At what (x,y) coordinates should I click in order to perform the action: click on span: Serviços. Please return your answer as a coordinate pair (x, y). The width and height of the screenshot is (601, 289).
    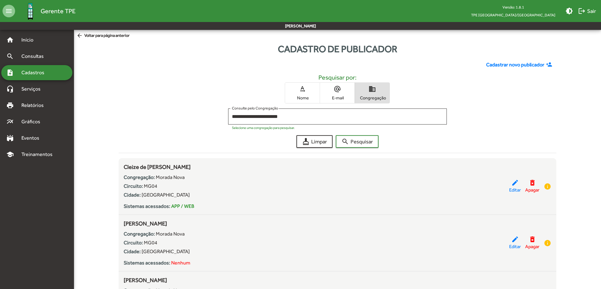
    Looking at the image, I should click on (33, 89).